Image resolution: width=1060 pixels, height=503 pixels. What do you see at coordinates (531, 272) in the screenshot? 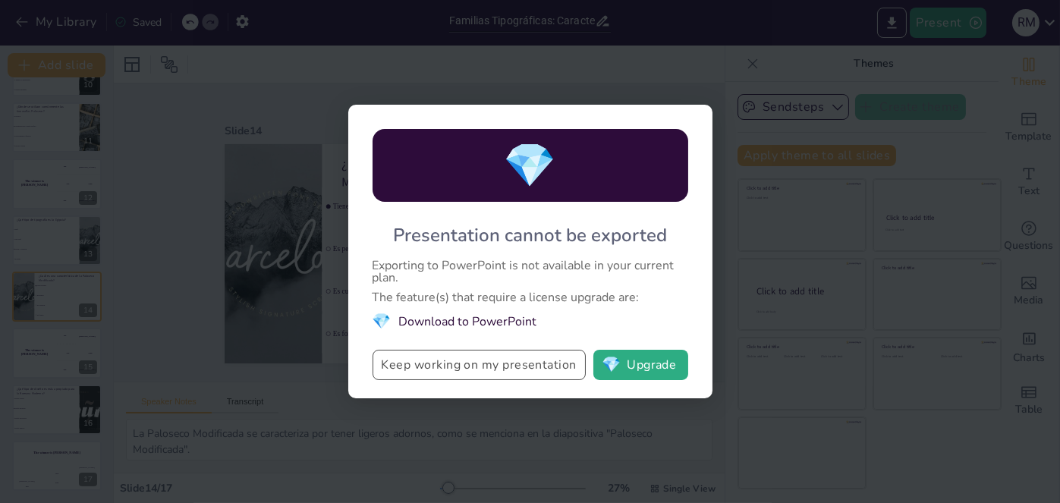
I see `div: Exporting to PowerPoint is not available in your current plan.` at bounding box center [531, 272].